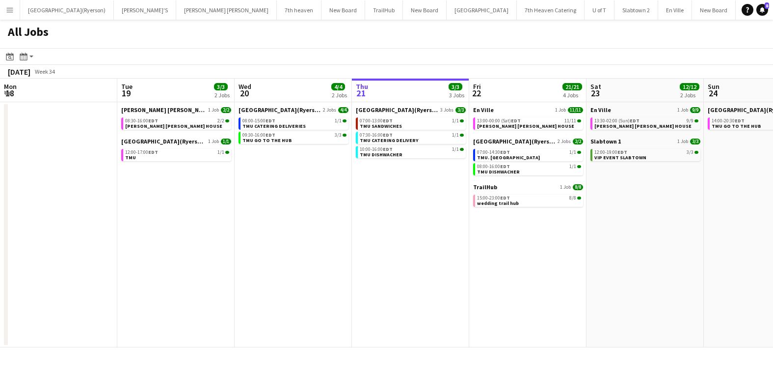  What do you see at coordinates (141, 152) in the screenshot?
I see `span: 12:00-17:00` at bounding box center [141, 152].